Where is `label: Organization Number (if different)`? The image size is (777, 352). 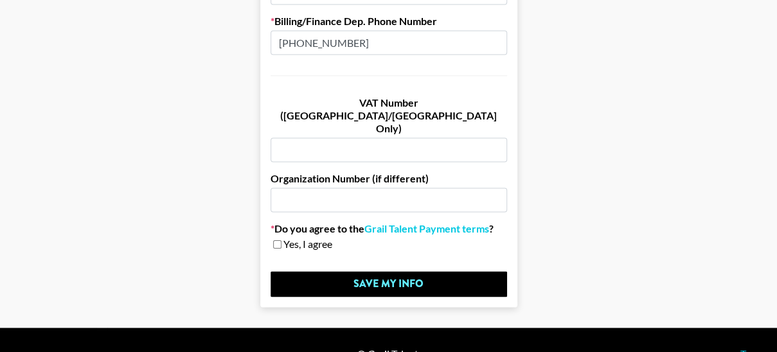 label: Organization Number (if different) is located at coordinates (389, 179).